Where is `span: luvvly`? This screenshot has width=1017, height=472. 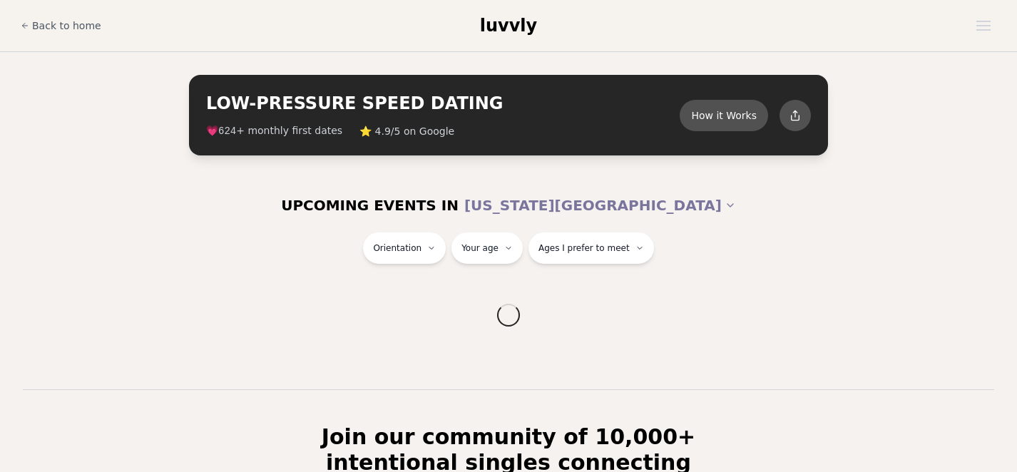
span: luvvly is located at coordinates (509, 26).